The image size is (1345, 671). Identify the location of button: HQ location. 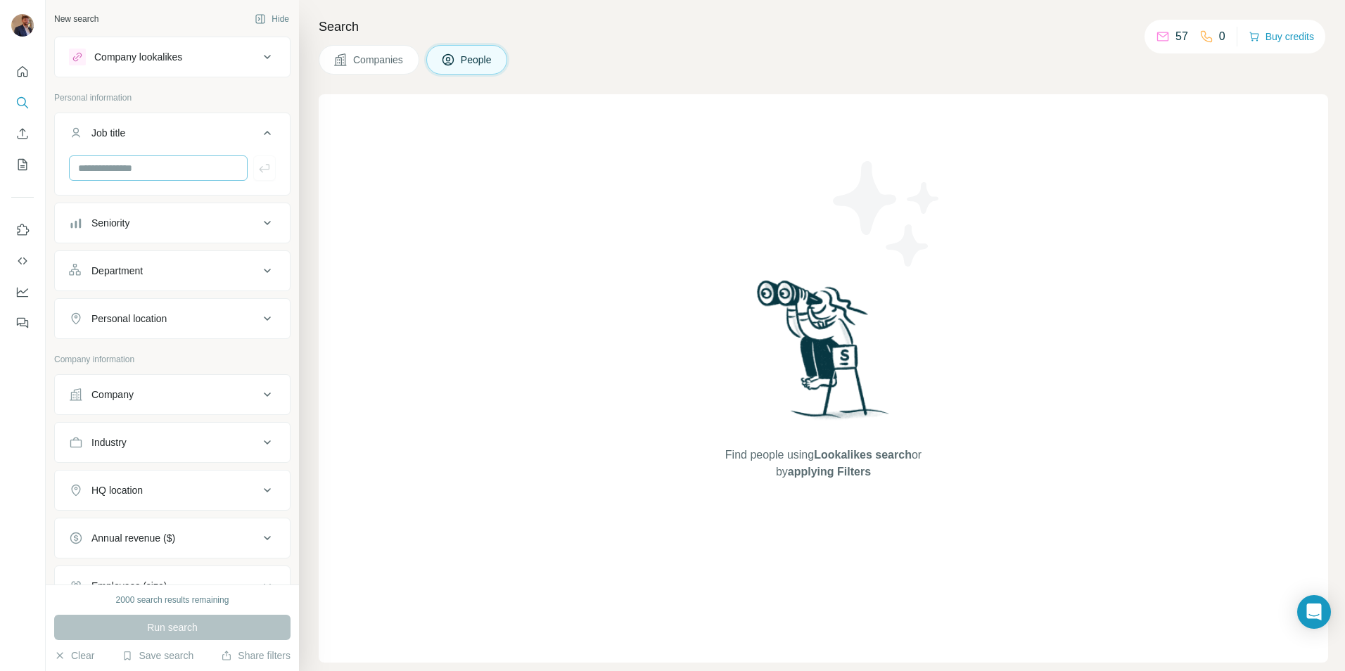
(172, 490).